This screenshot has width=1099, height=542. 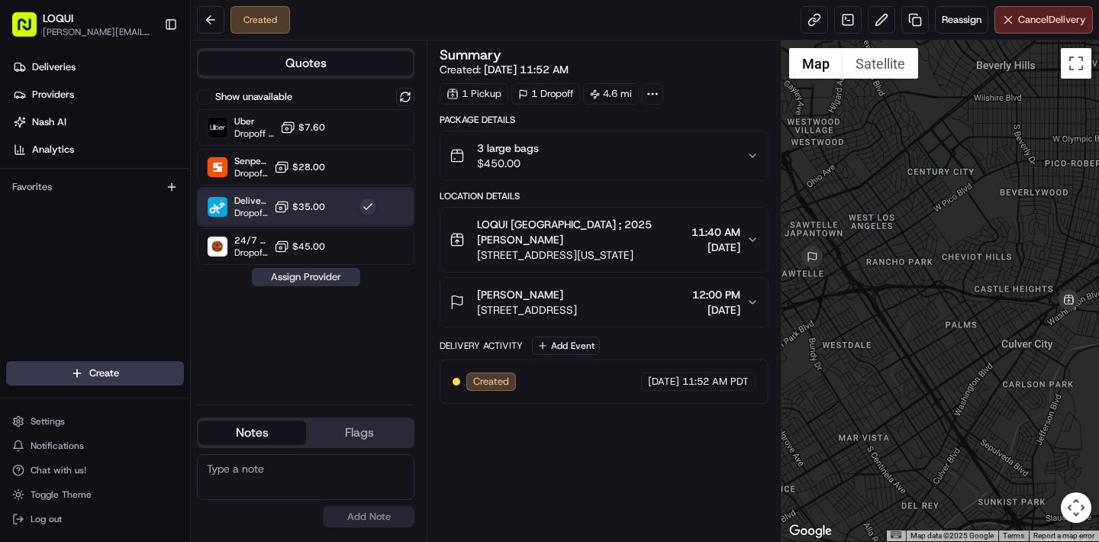 What do you see at coordinates (604, 156) in the screenshot?
I see `button: 3 large bags$450.00` at bounding box center [604, 156].